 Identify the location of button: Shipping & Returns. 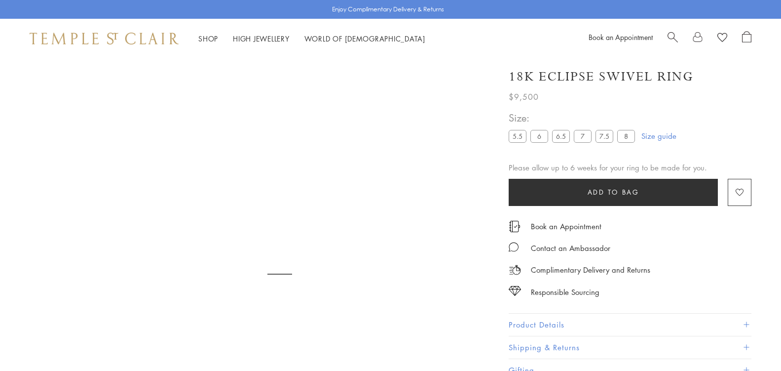
(630, 347).